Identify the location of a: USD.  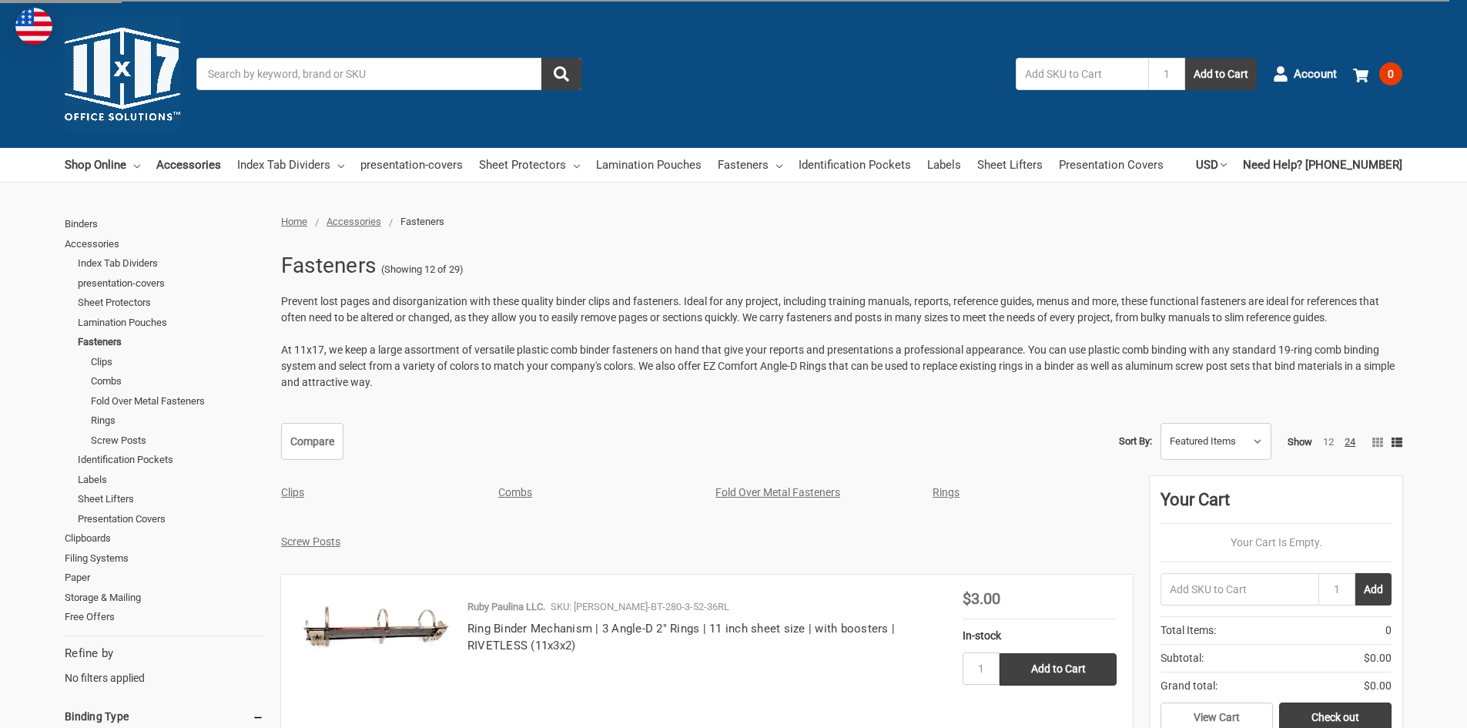
(1212, 165).